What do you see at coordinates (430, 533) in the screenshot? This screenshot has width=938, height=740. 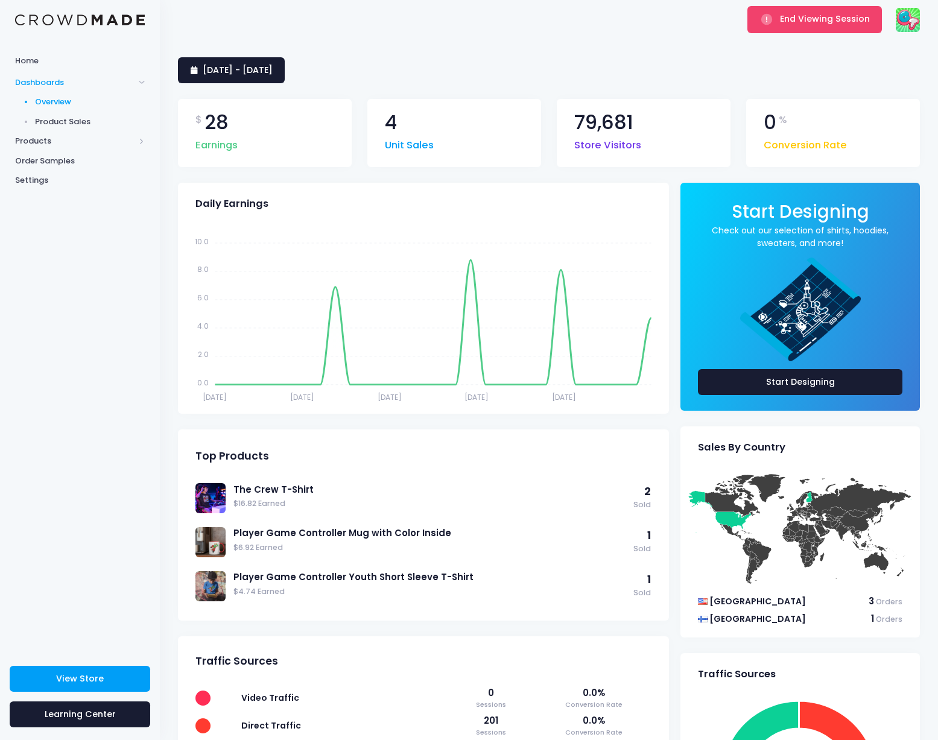 I see `a: Player Game Controller Mug with Color Inside` at bounding box center [430, 533].